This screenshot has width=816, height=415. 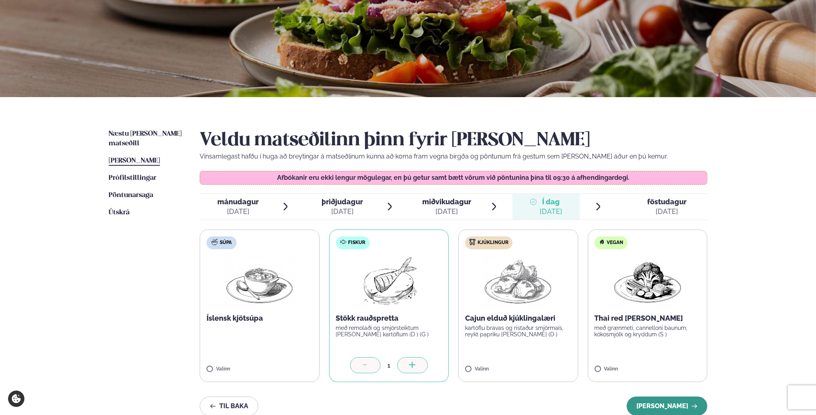 What do you see at coordinates (447, 201) in the screenshot?
I see `span: miðvikudagur` at bounding box center [447, 201].